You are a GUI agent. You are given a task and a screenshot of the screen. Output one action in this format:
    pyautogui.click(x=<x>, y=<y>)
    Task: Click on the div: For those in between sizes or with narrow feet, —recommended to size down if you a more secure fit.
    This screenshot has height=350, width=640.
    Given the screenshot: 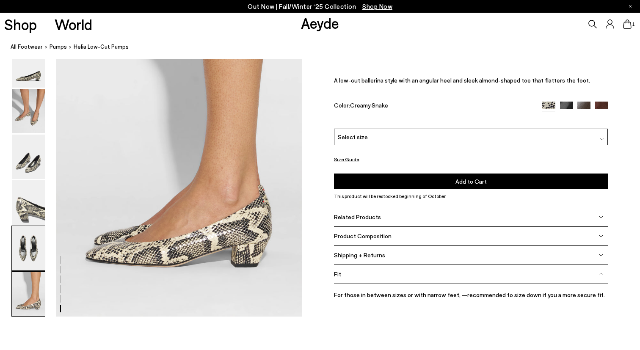 What is the action you would take?
    pyautogui.click(x=471, y=295)
    